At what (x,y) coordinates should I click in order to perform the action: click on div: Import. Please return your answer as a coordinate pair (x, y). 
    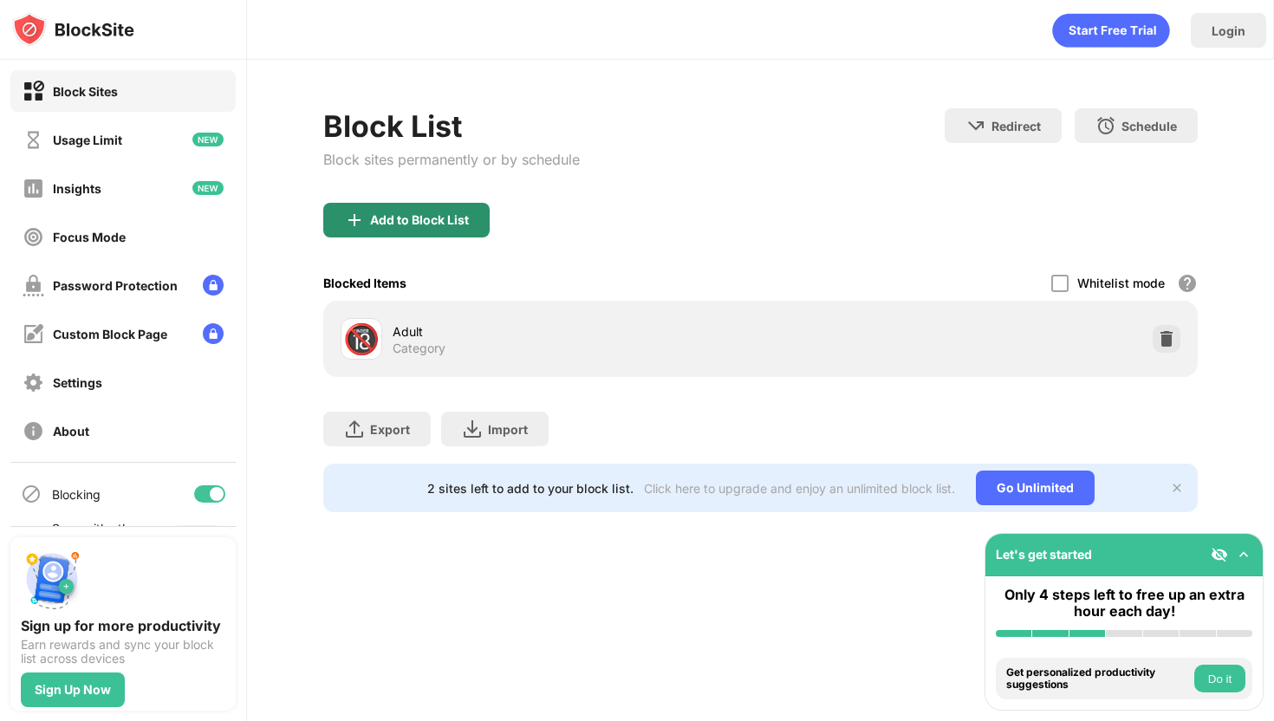
    Looking at the image, I should click on (508, 429).